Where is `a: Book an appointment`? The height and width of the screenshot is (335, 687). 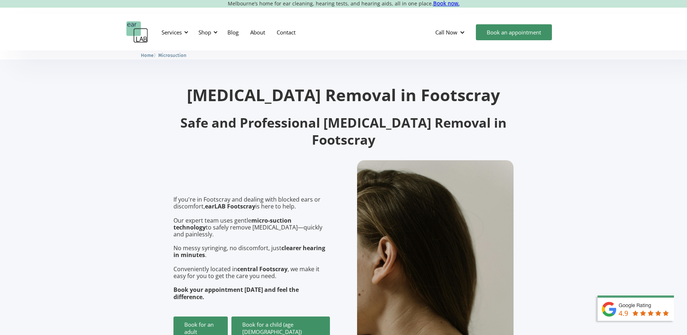 a: Book an appointment is located at coordinates (514, 32).